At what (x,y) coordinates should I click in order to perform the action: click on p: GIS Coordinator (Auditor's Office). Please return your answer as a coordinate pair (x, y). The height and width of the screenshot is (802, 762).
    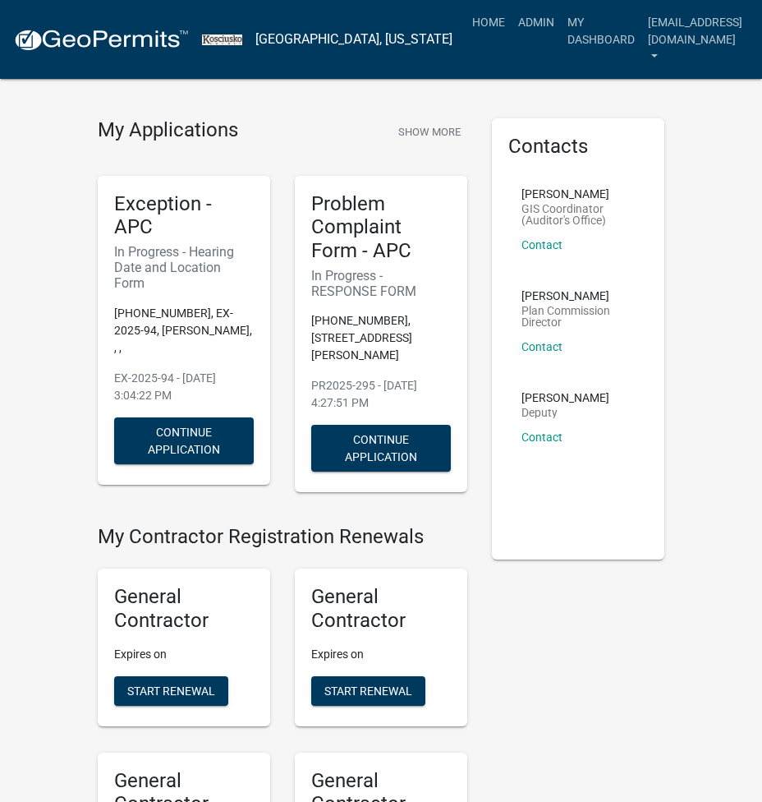
    Looking at the image, I should click on (578, 214).